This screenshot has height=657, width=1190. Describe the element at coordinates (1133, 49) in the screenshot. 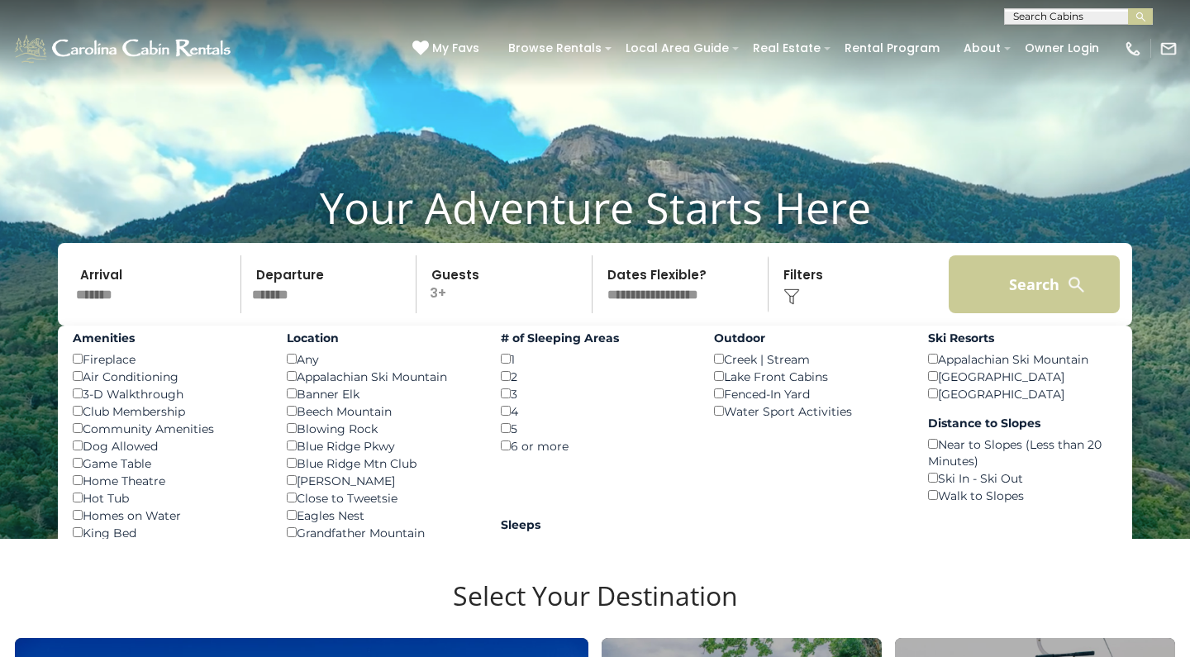

I see `img: phone-regular-white.png` at that location.